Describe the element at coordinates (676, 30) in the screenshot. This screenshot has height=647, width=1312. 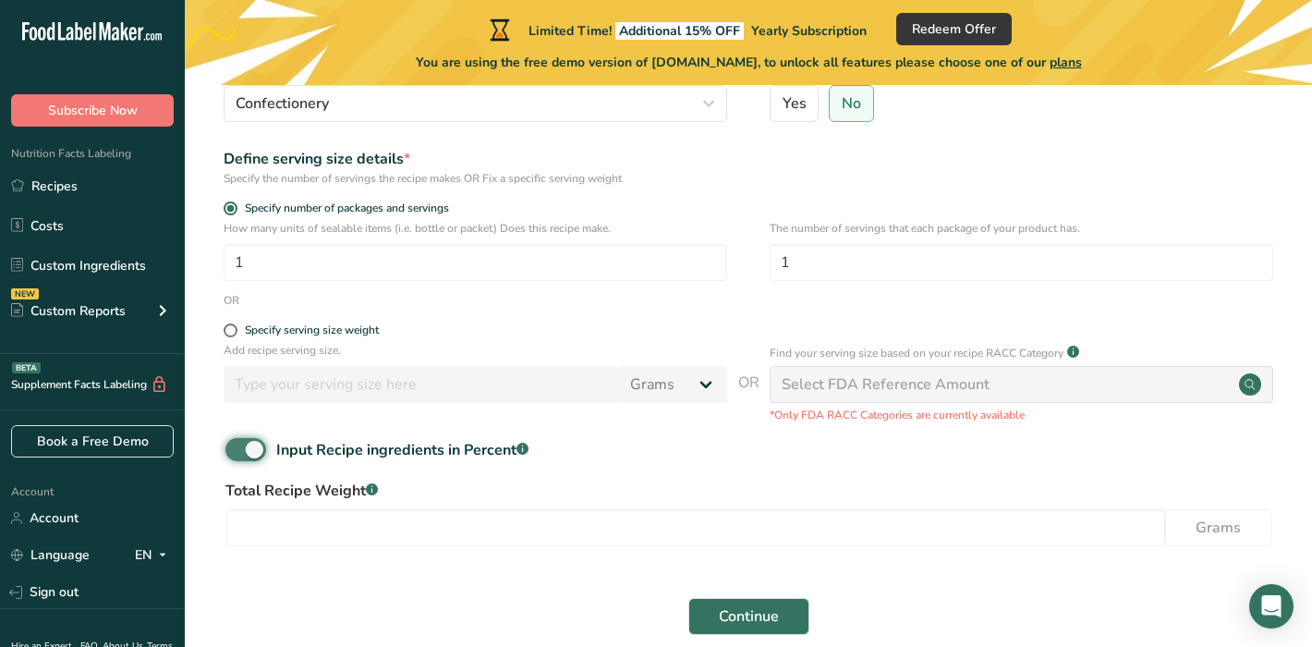
I see `div: Limited Time!` at that location.